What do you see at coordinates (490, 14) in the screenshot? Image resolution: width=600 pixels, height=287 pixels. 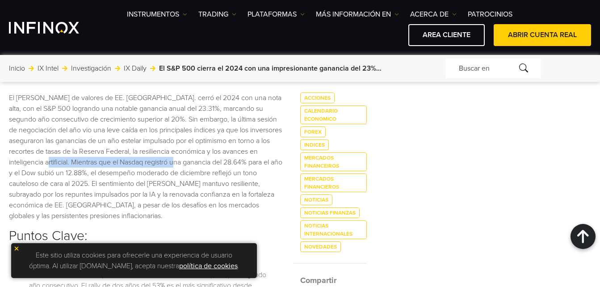 I see `a: Patrocinios` at bounding box center [490, 14].